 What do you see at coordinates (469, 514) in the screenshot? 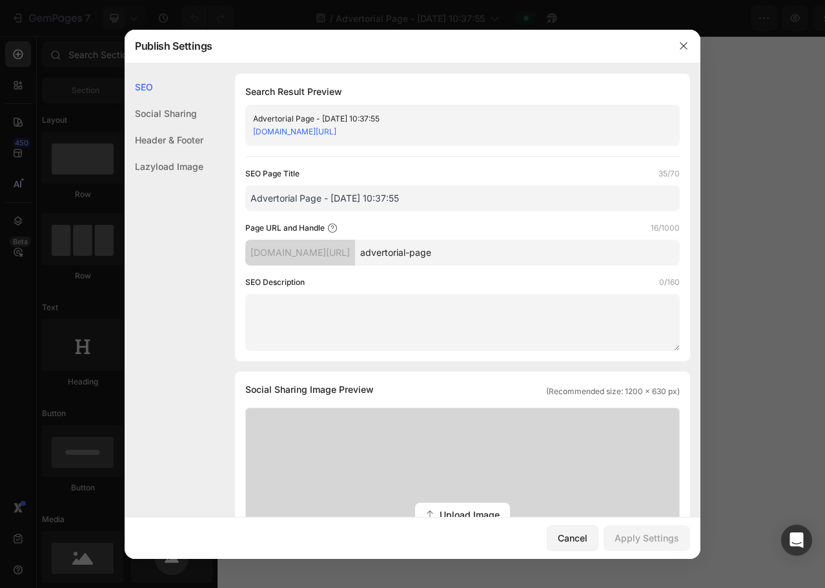
I see `span: Upload Image` at bounding box center [469, 514].